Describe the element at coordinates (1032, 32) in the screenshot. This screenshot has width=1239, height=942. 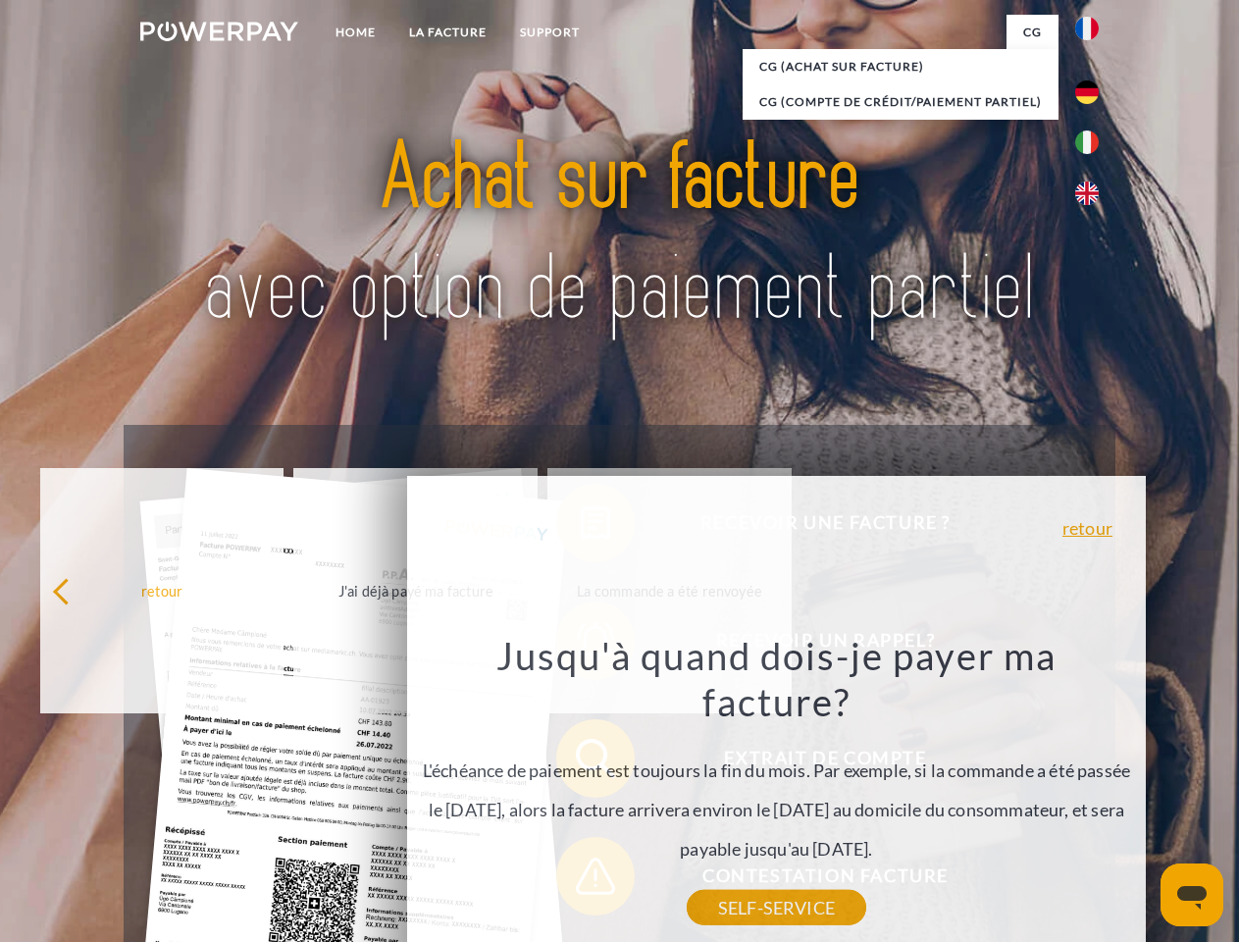
I see `a: CG` at that location.